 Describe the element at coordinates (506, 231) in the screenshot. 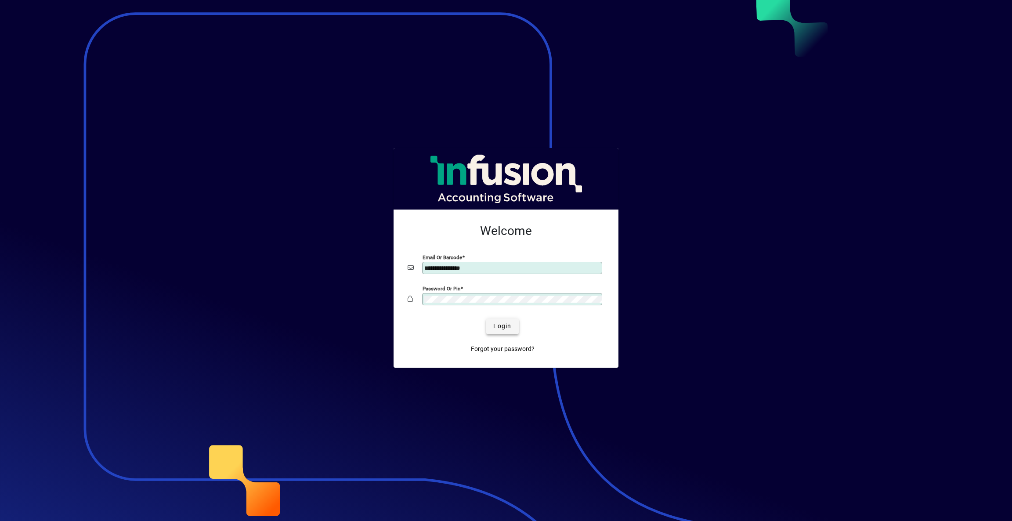

I see `h2: Welcome` at that location.